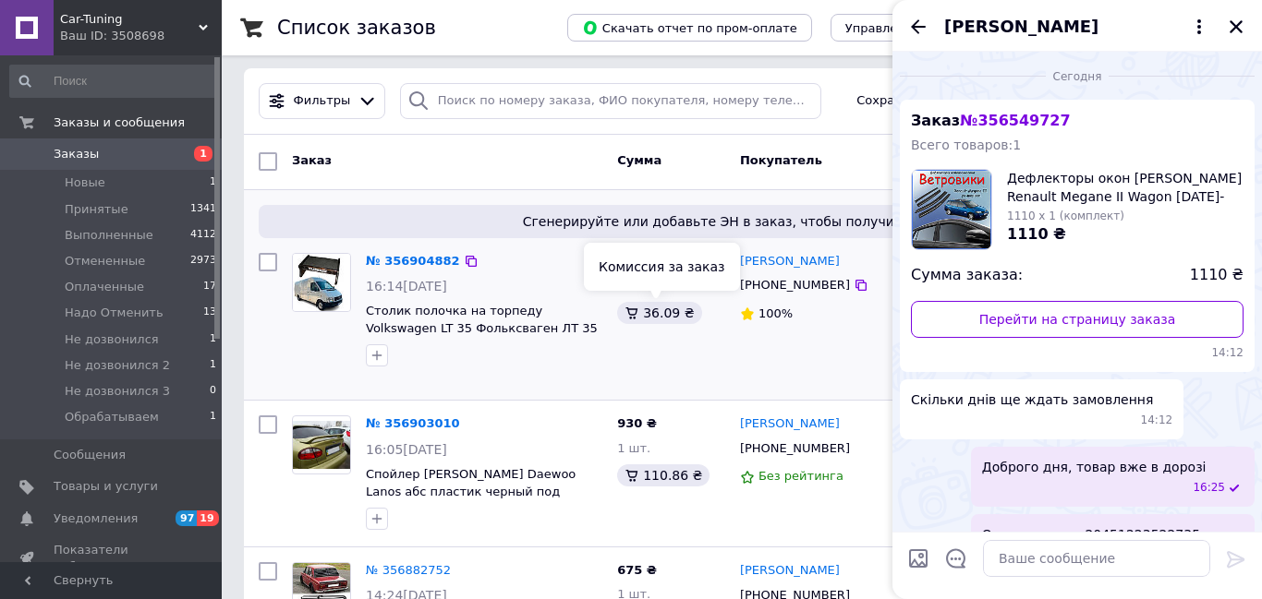  I want to click on span: Сгенерируйте или добавьте ЭН в заказ, чтобы получить оплату, so click(742, 222).